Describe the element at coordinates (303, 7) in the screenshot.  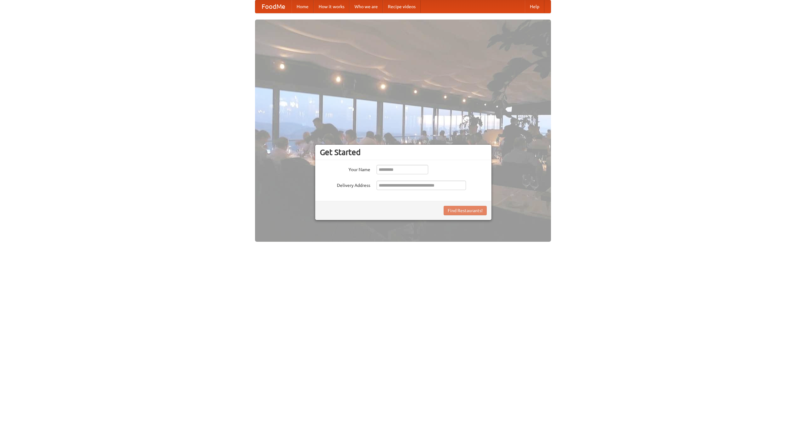
I see `a: Home` at that location.